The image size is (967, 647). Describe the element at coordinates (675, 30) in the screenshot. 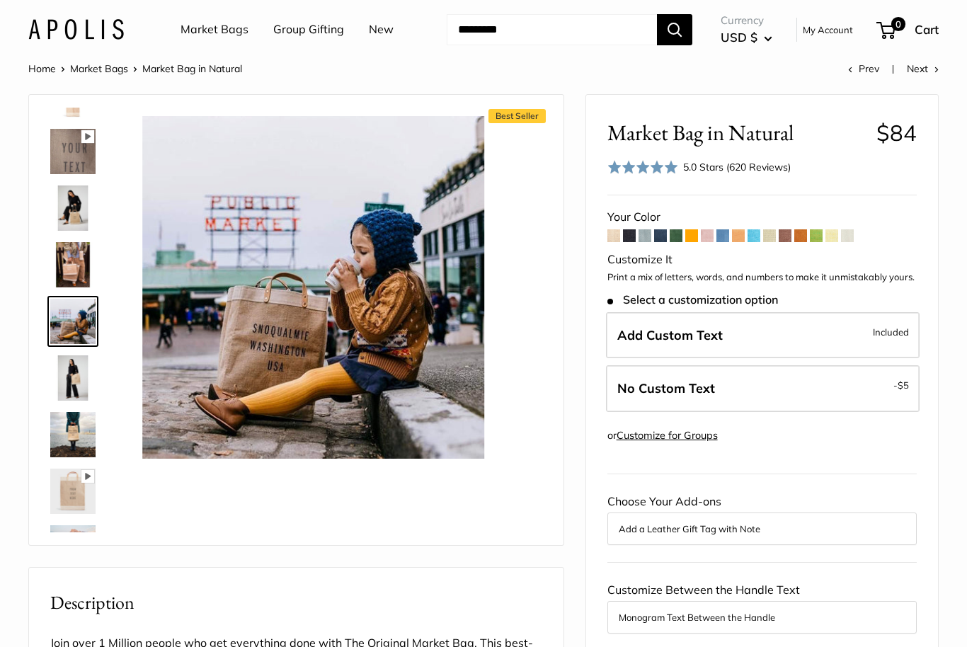

I see `button: Search` at that location.